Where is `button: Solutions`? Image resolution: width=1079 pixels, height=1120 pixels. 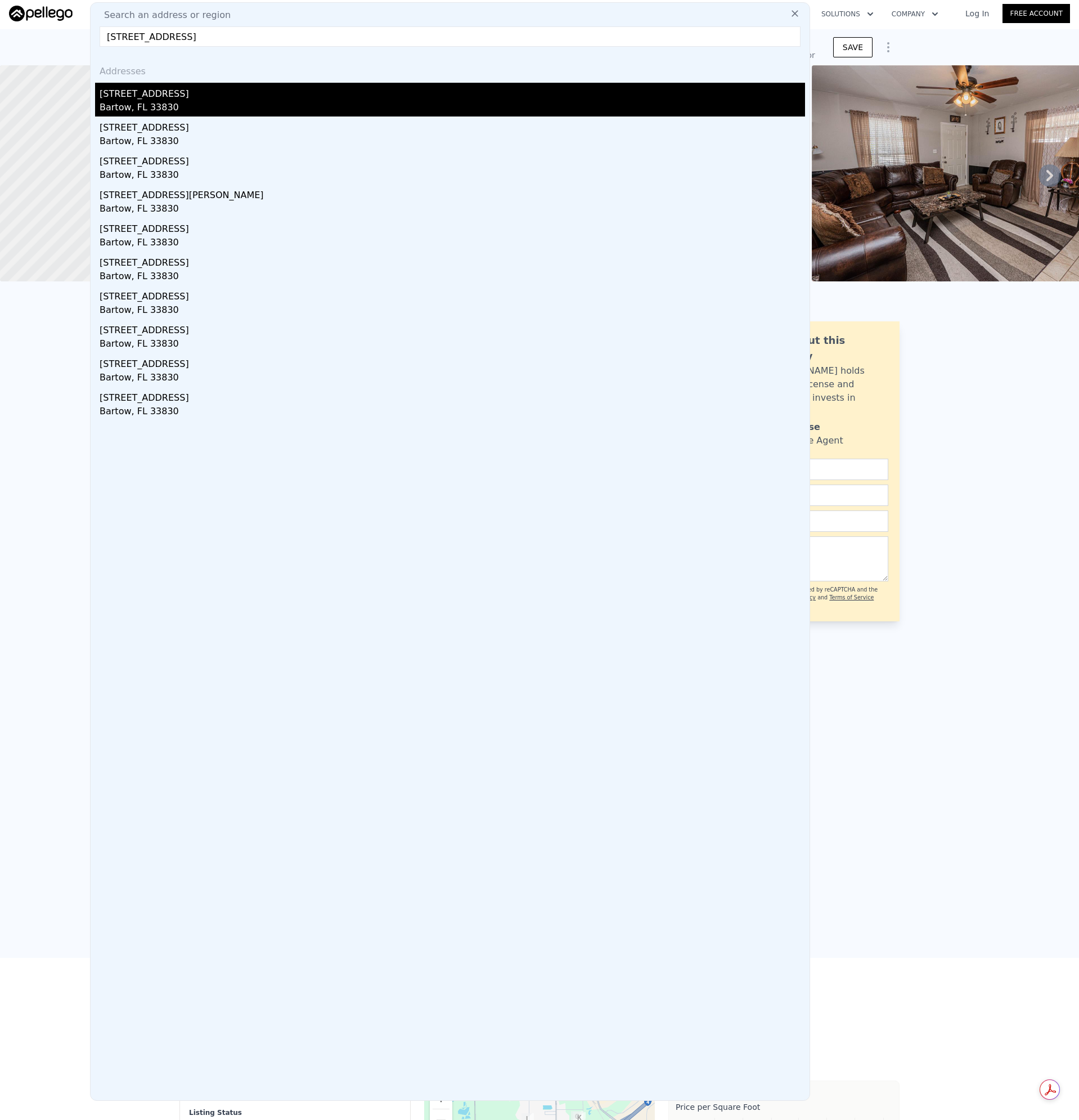 button: Solutions is located at coordinates (848, 14).